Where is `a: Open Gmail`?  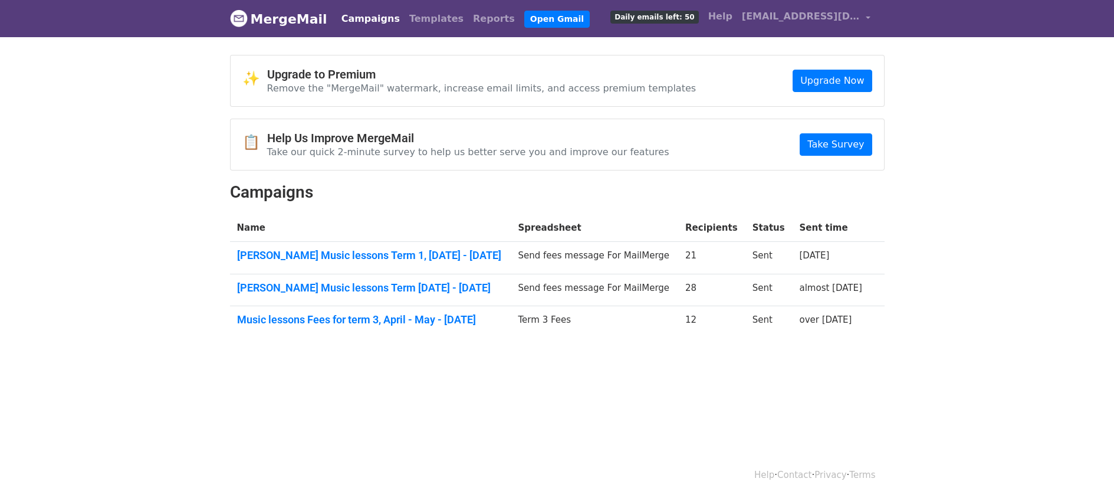 a: Open Gmail is located at coordinates (557, 19).